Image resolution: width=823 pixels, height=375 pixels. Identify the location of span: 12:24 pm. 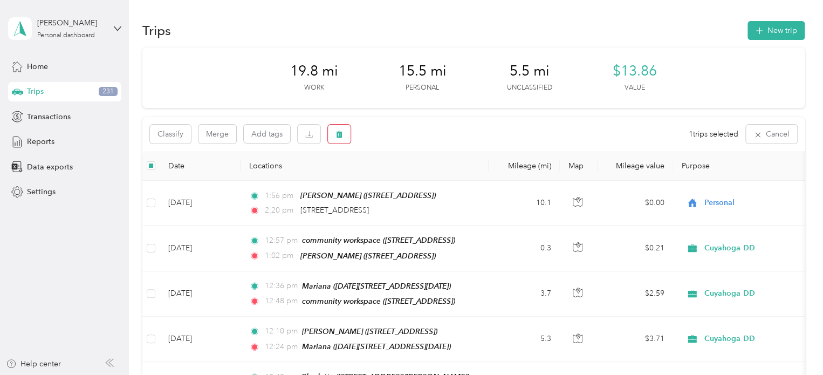
(281, 347).